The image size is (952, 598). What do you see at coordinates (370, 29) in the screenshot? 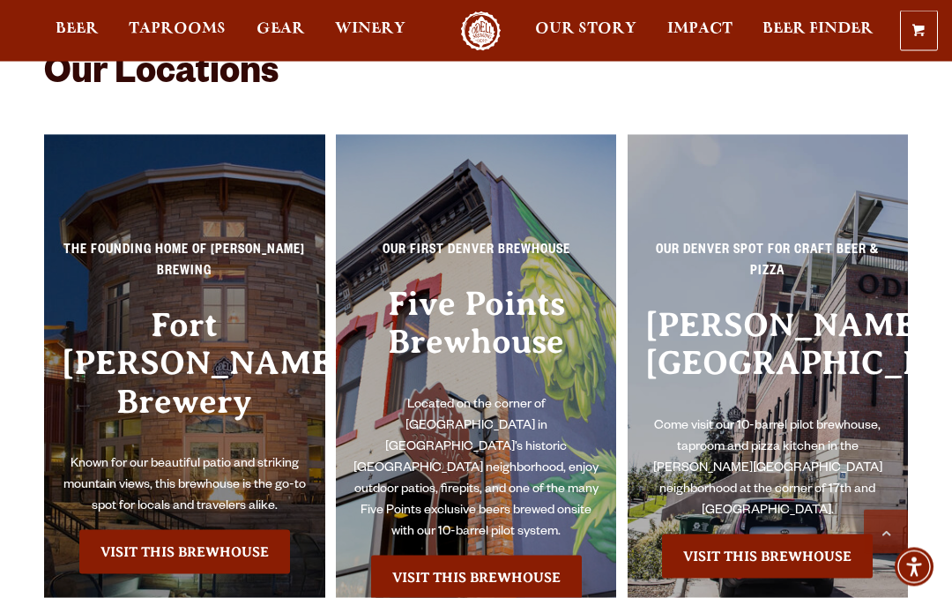
I see `span: Winery` at bounding box center [370, 29].